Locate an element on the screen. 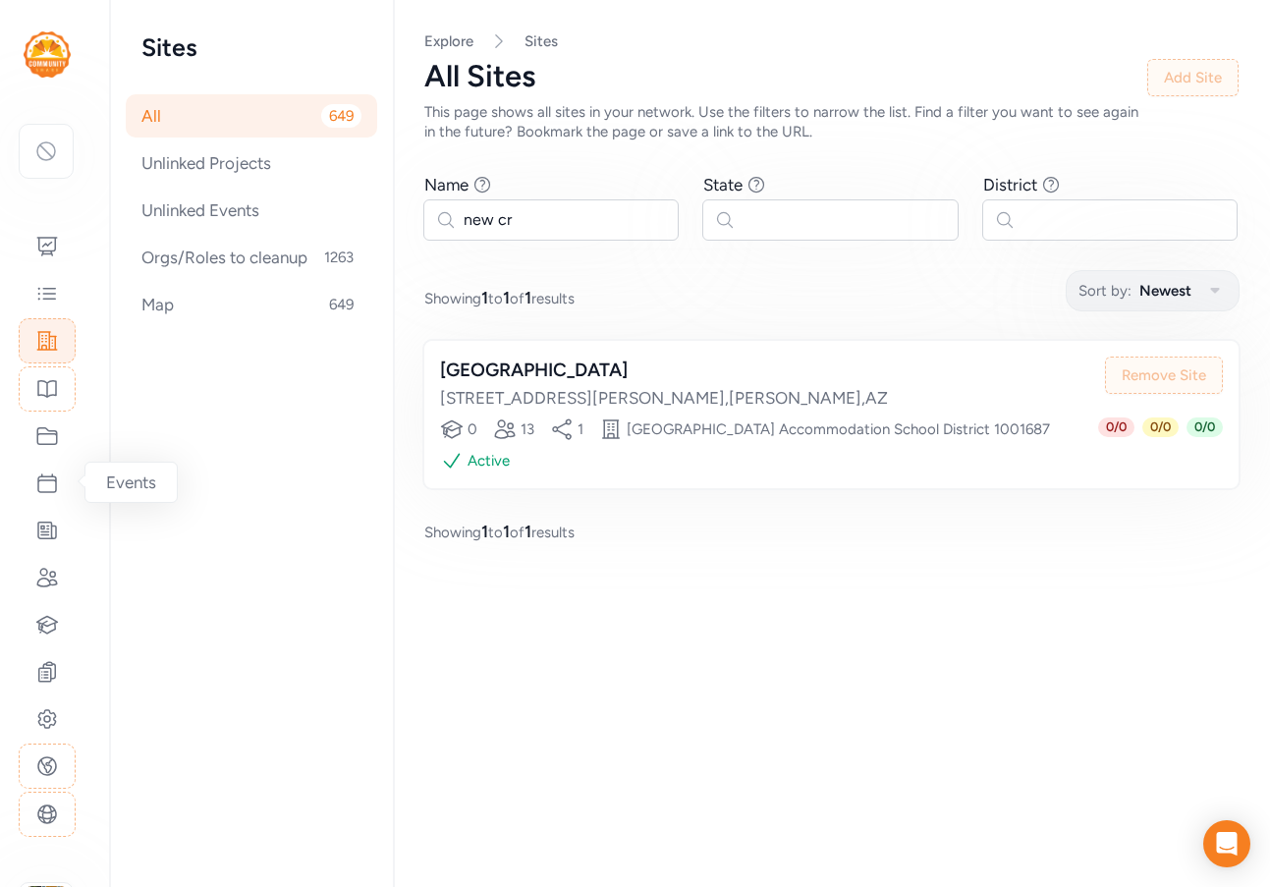 Image resolution: width=1270 pixels, height=887 pixels. span: 1263 is located at coordinates (339, 257).